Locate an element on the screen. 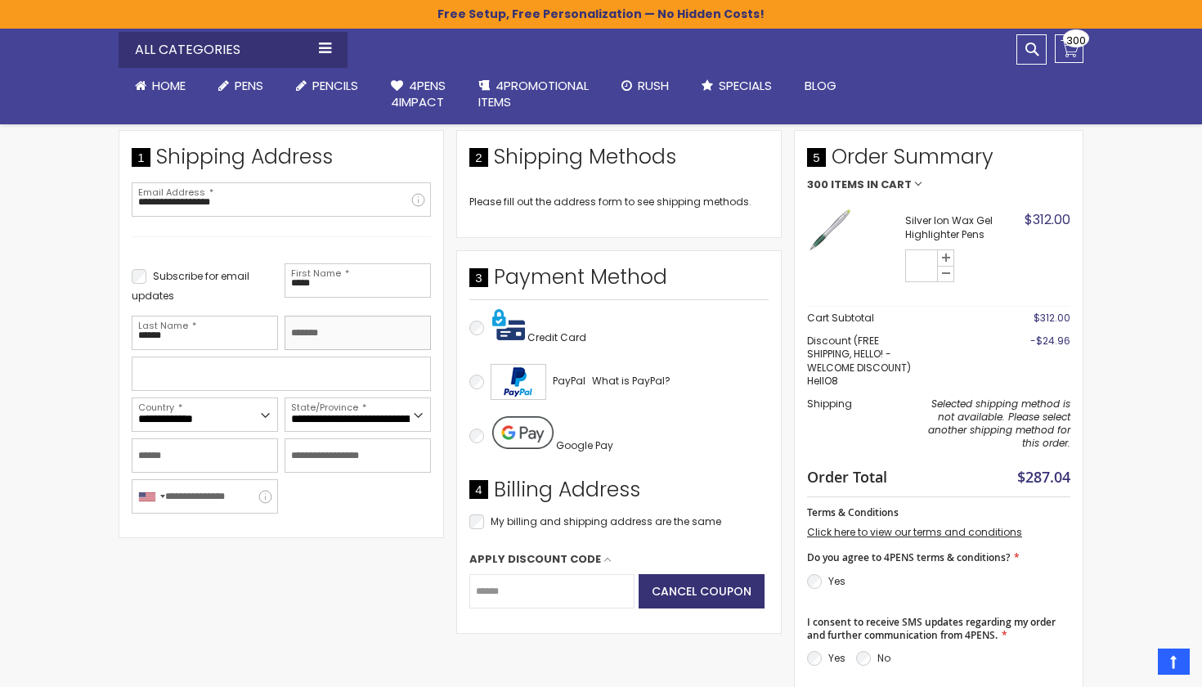  a: Rush is located at coordinates (645, 86).